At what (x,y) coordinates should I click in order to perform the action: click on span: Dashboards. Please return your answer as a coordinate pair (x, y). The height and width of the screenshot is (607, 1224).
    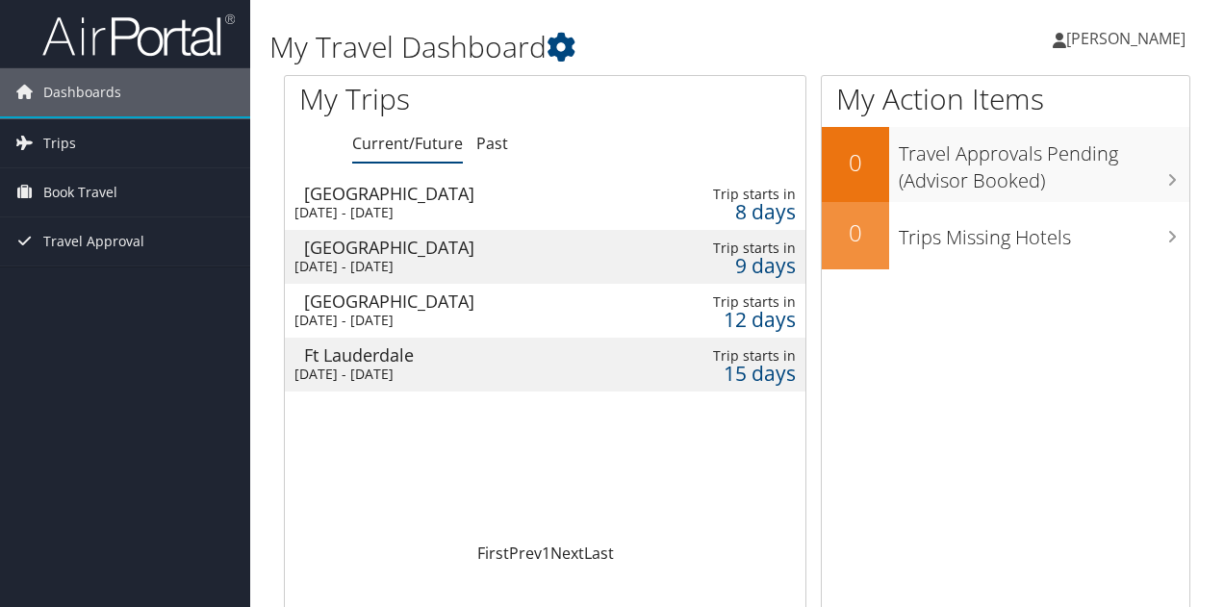
    Looking at the image, I should click on (82, 92).